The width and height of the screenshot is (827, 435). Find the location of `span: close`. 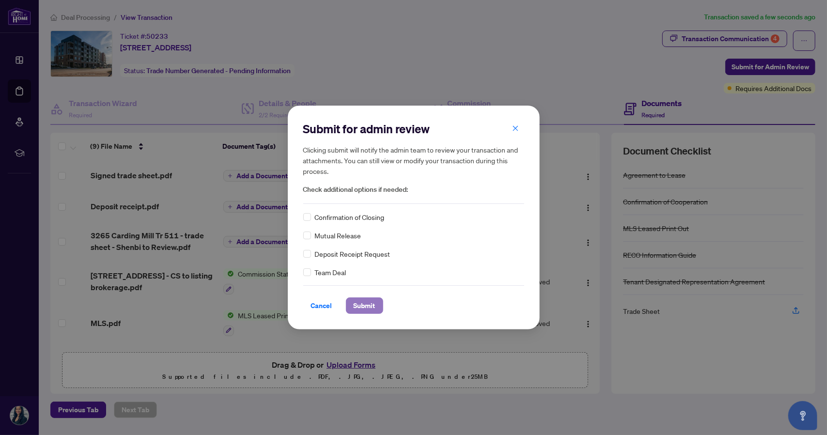

span: close is located at coordinates (515, 128).